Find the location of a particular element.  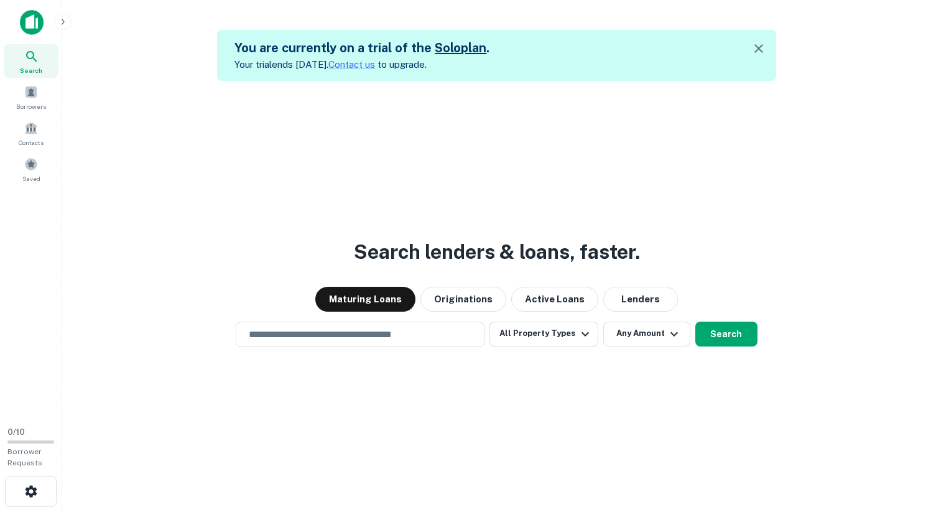

div: Contacts is located at coordinates (31, 133).